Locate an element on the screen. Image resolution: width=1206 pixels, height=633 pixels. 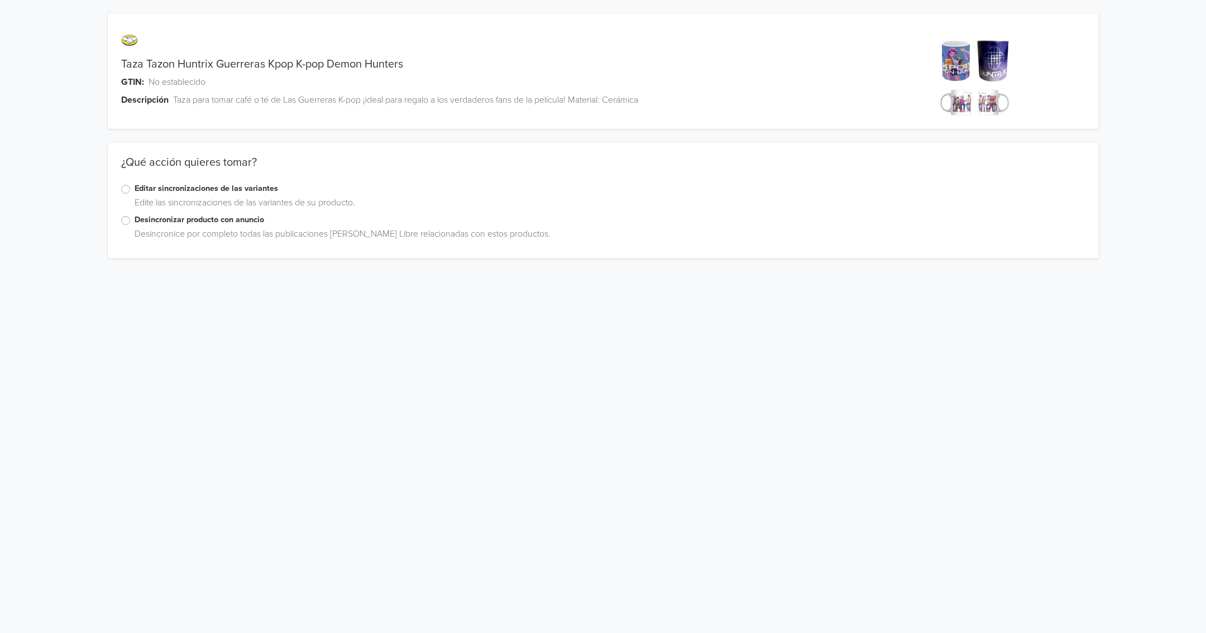
label: Editar sincronizaciones de las variantes is located at coordinates (610, 189).